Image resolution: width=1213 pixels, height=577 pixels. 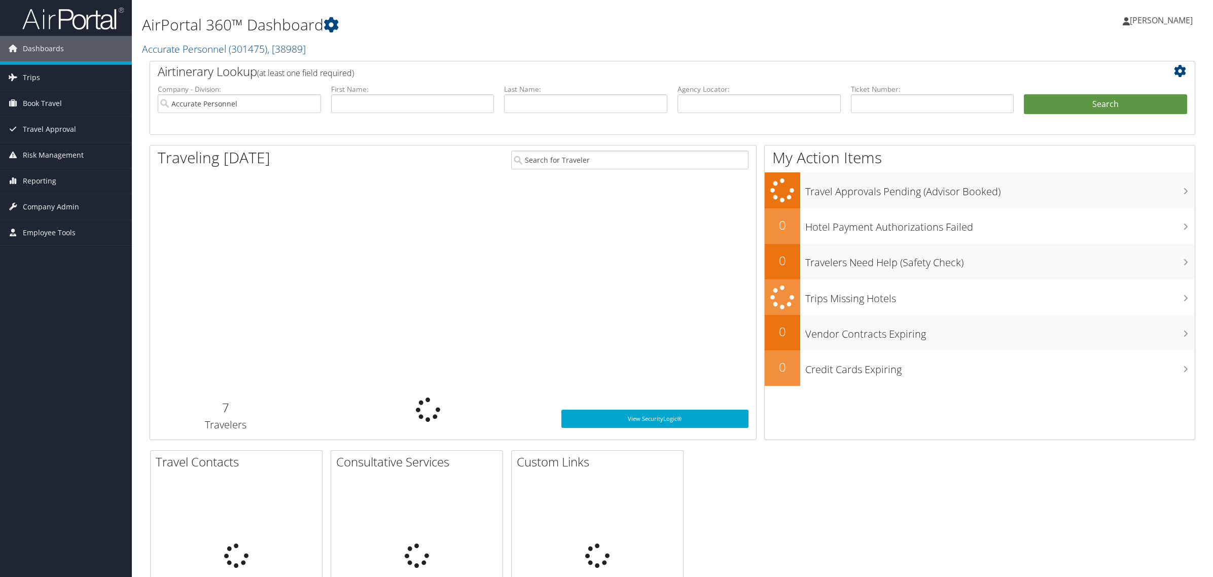 What do you see at coordinates (655, 419) in the screenshot?
I see `a: View SecurityLogic®` at bounding box center [655, 419].